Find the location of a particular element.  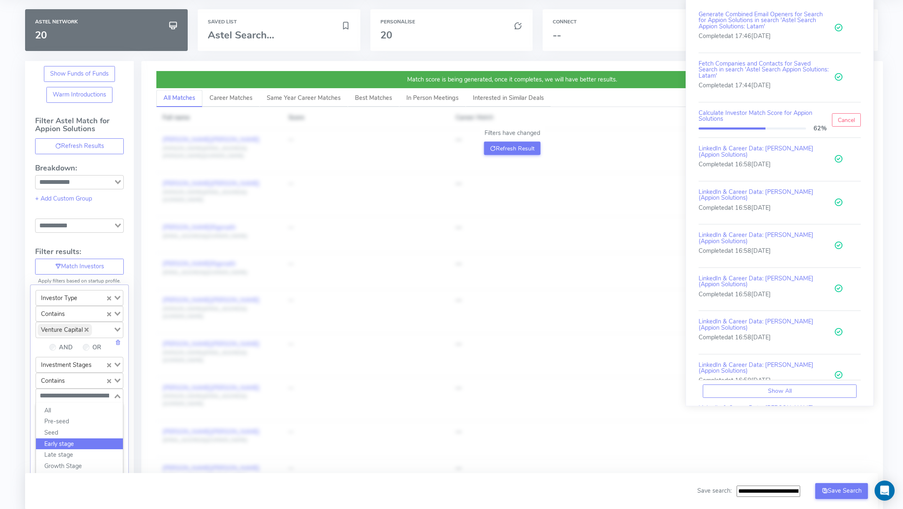

a: Same Year Career Matches is located at coordinates (303, 98).